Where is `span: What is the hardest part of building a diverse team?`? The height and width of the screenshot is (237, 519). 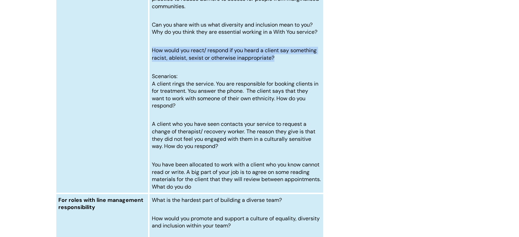 span: What is the hardest part of building a diverse team? is located at coordinates (217, 200).